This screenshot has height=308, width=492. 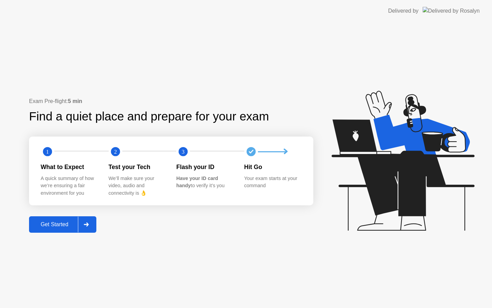 What do you see at coordinates (273, 167) in the screenshot?
I see `div: Hit Go` at bounding box center [273, 167].